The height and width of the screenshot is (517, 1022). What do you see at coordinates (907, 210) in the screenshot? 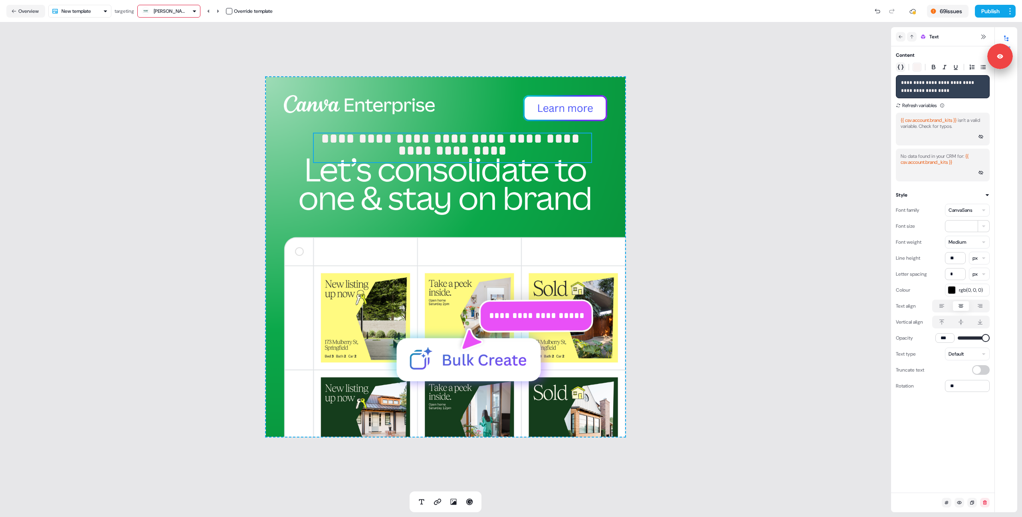
I see `div: Font family` at bounding box center [907, 210].